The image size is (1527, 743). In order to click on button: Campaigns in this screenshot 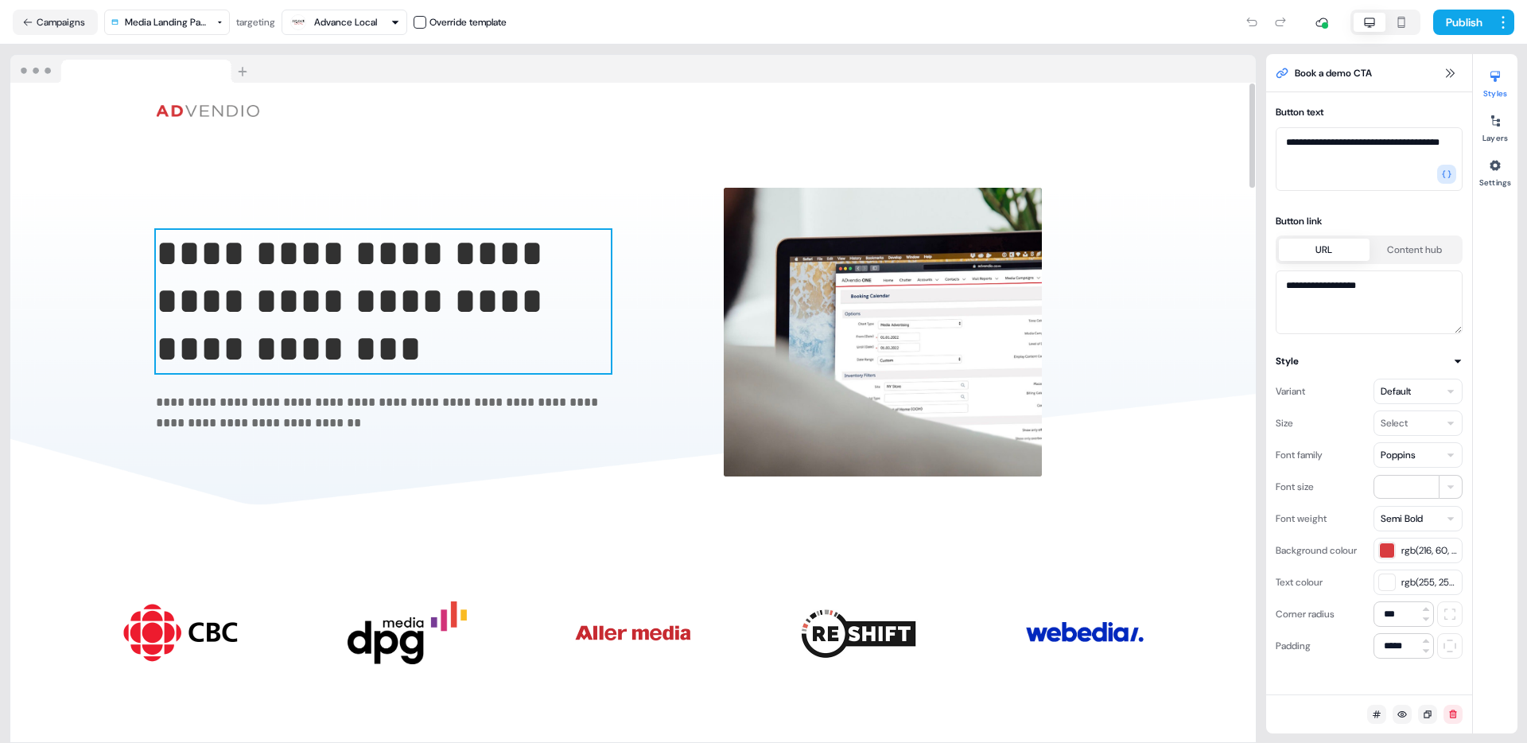, I will do `click(55, 22)`.